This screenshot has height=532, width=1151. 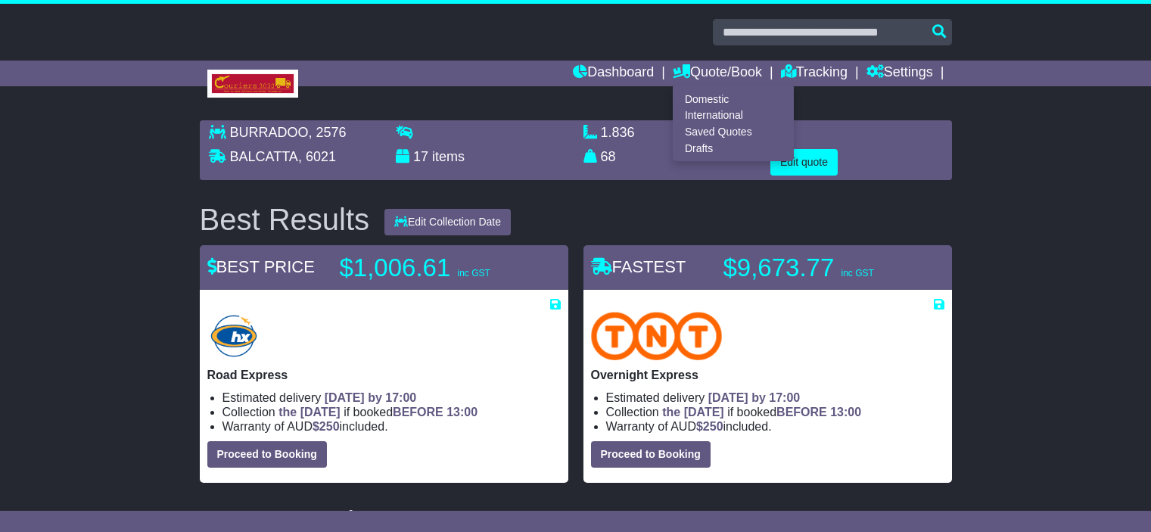 What do you see at coordinates (815, 73) in the screenshot?
I see `a: Tracking` at bounding box center [815, 73].